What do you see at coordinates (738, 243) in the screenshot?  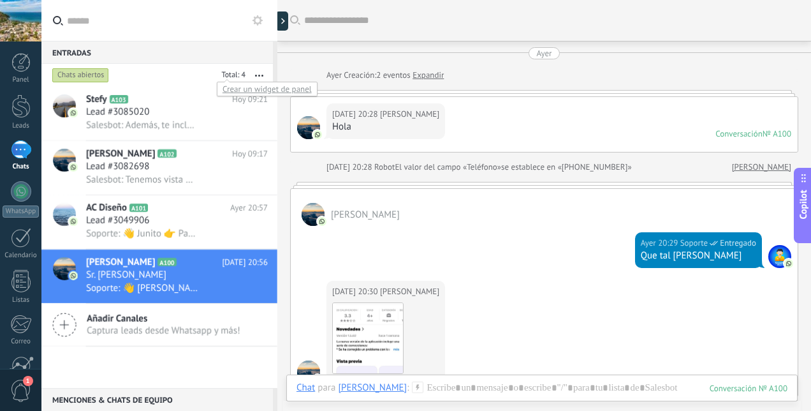 I see `span: Entregado` at bounding box center [738, 243].